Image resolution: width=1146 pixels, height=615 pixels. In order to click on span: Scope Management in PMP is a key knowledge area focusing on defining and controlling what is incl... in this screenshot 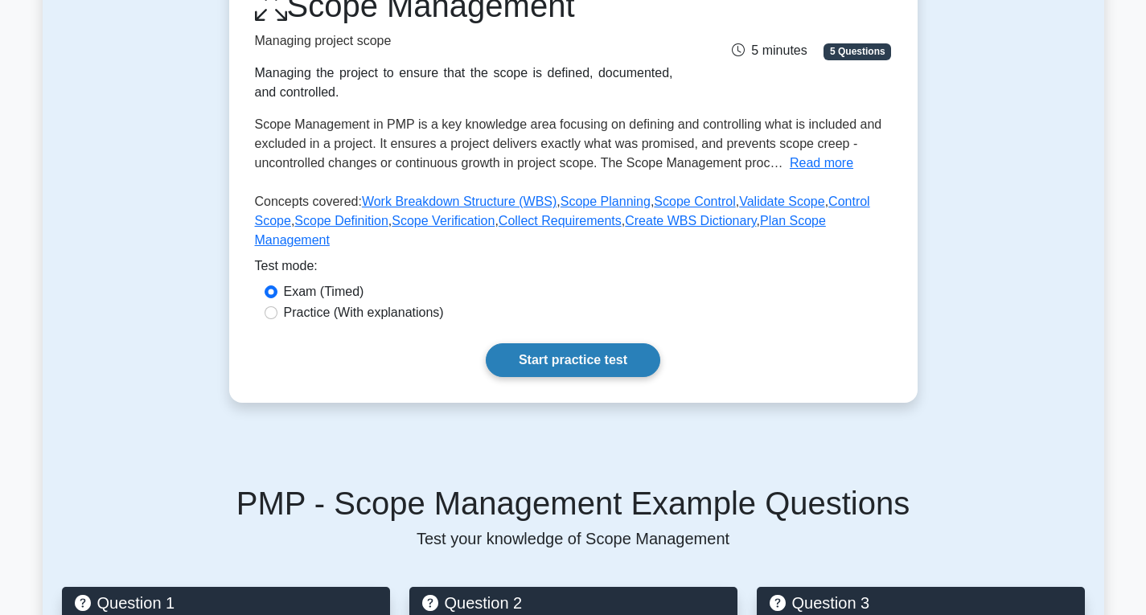, I will do `click(569, 143)`.